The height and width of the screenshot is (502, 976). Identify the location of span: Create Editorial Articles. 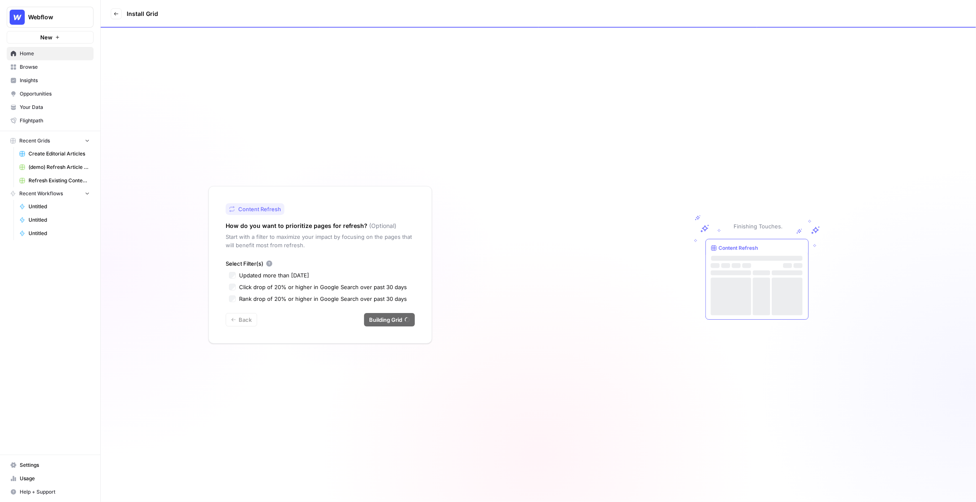
(59, 154).